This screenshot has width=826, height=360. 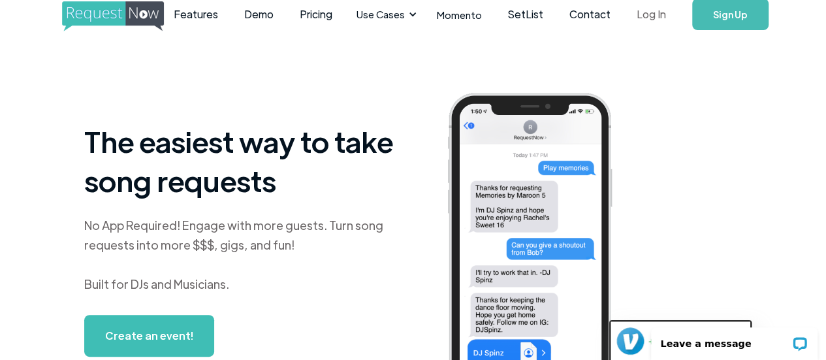 I want to click on img: requestnow logo, so click(x=125, y=16).